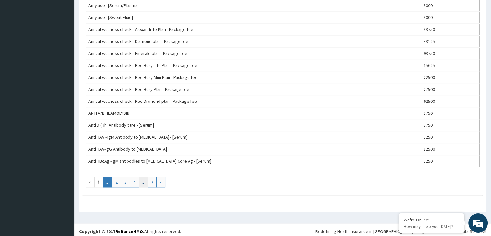 Image resolution: width=491 pixels, height=236 pixels. I want to click on td: Annual wellness check - Emerald plan - Package fee, so click(253, 53).